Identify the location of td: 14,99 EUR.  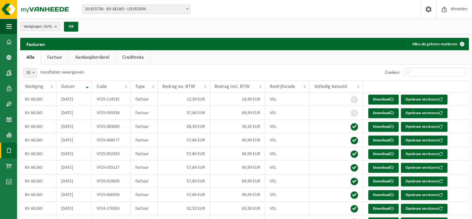
(238, 99).